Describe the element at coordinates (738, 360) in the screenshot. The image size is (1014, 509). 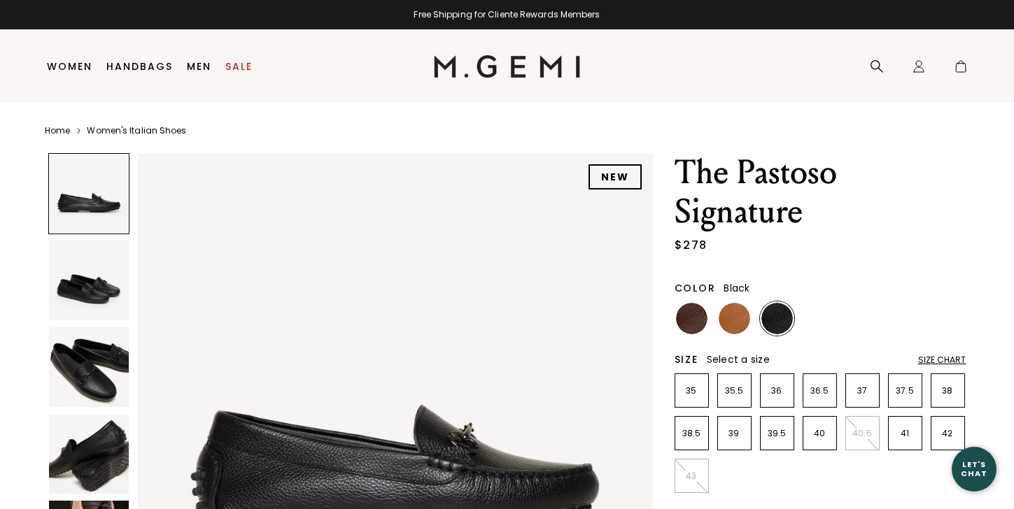
I see `span: Select a size` at that location.